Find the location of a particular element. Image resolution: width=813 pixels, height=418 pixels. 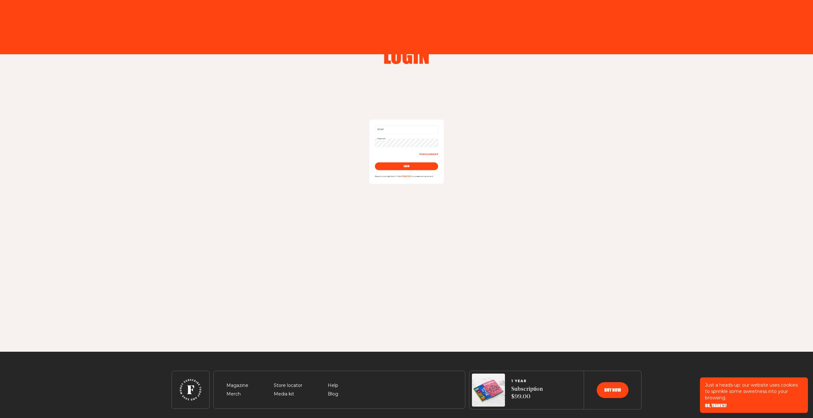

a: Blog is located at coordinates (333, 394).